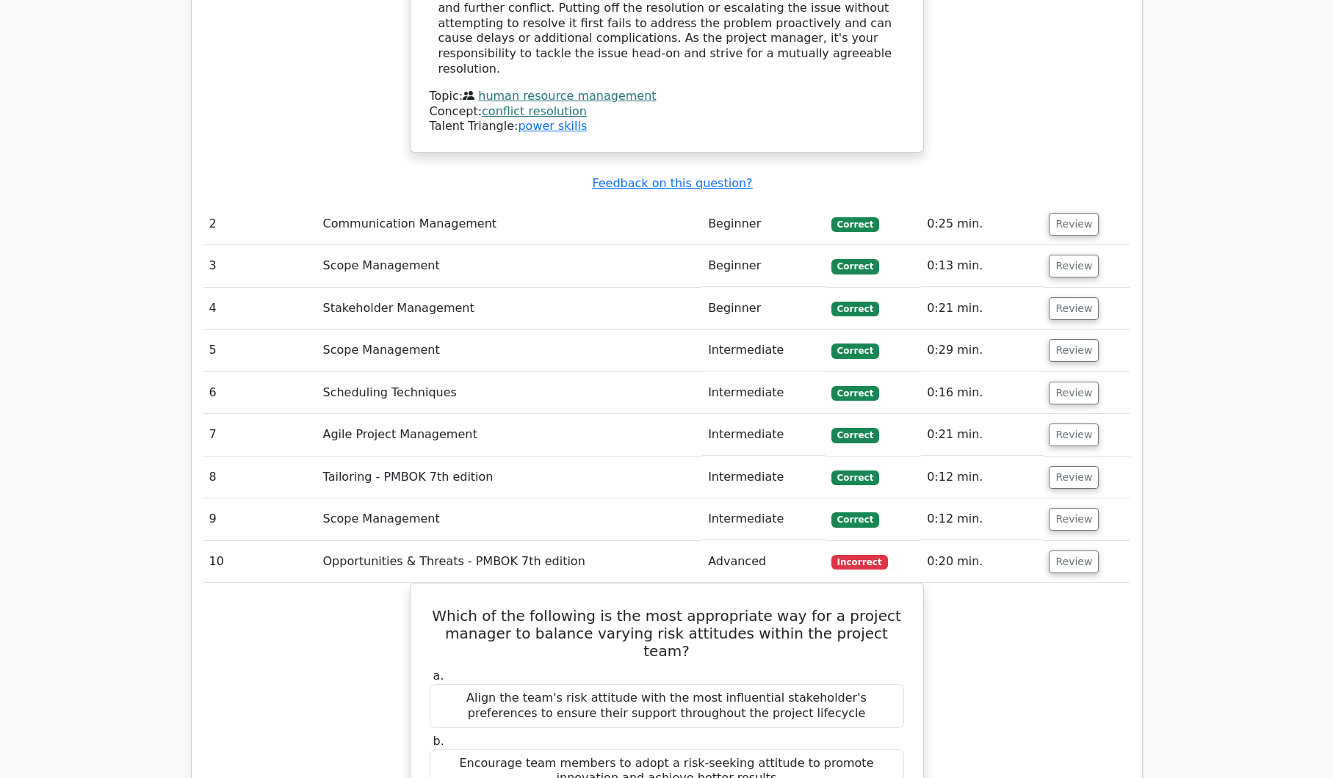  I want to click on td: 10, so click(260, 562).